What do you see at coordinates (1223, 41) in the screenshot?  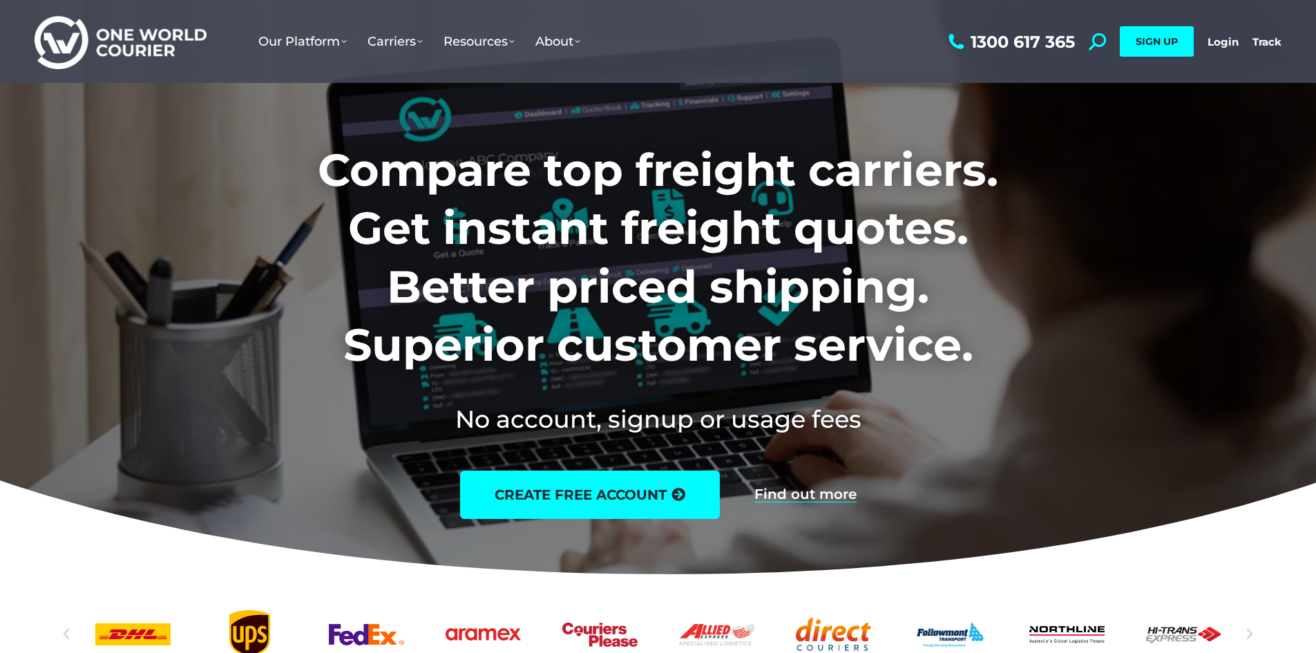 I see `a: Login` at bounding box center [1223, 41].